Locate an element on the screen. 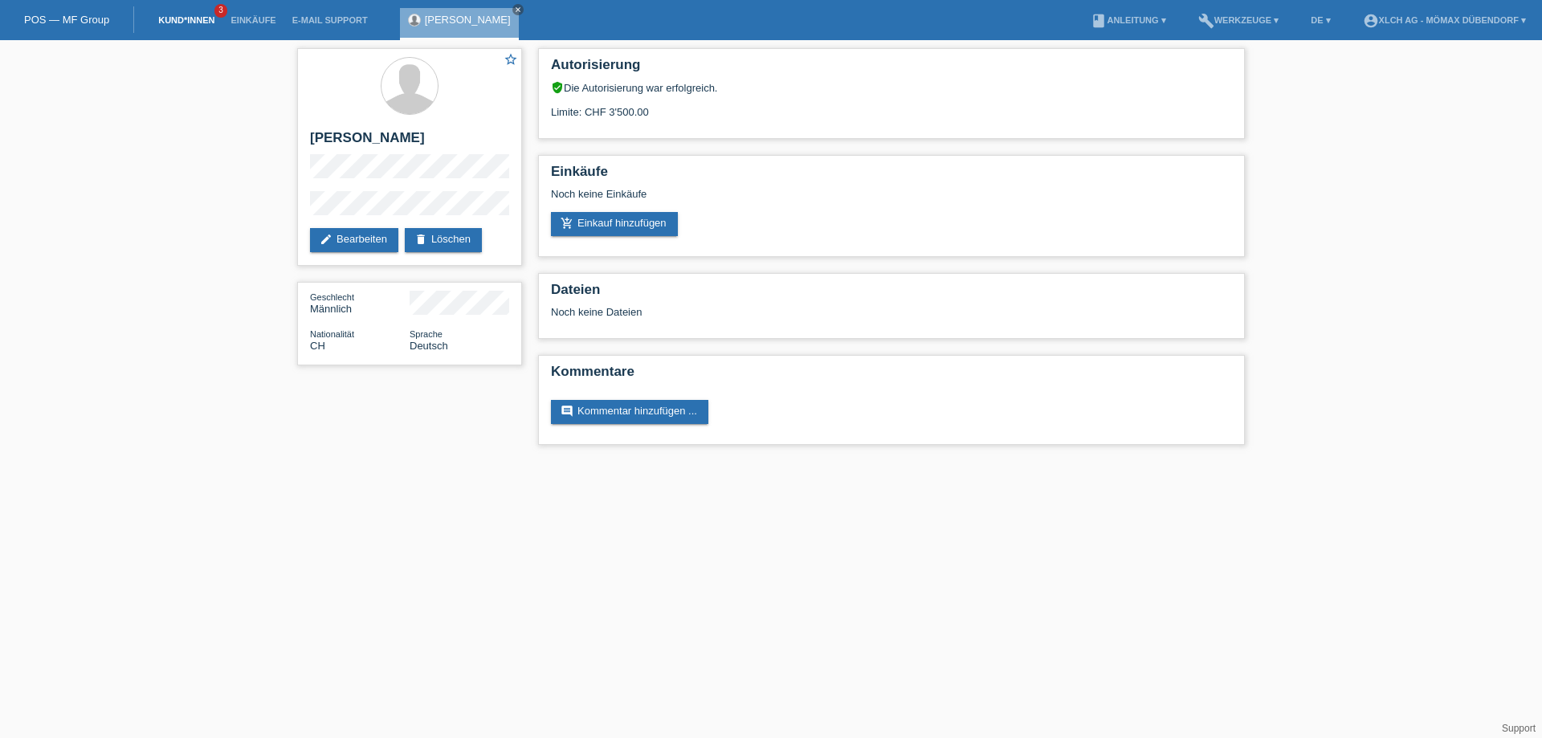 This screenshot has width=1542, height=738. a: DE ▾ is located at coordinates (1320, 20).